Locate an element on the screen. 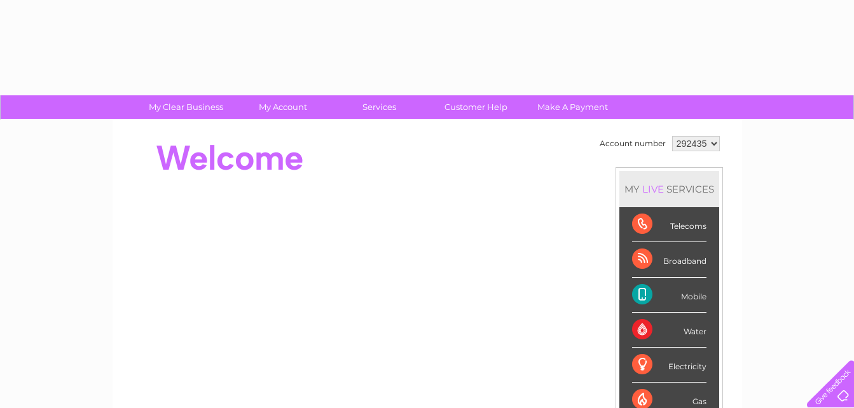 The height and width of the screenshot is (408, 854). a: My Clear Business is located at coordinates (186, 107).